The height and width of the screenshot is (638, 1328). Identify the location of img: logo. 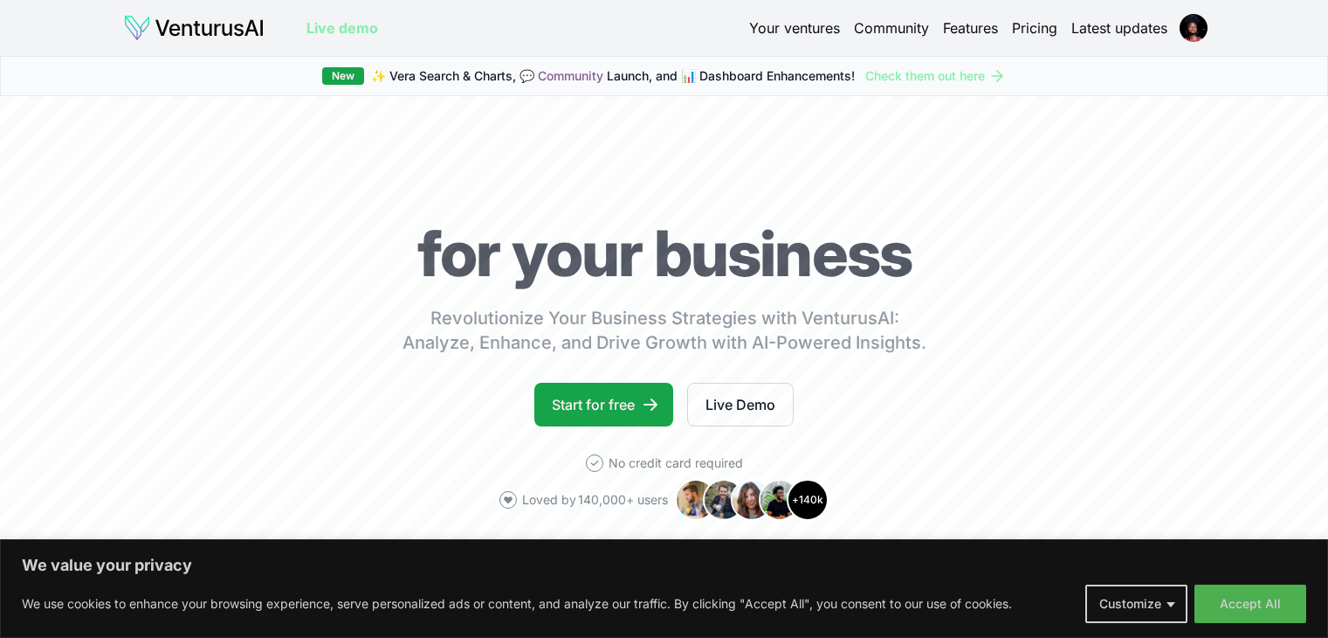
(194, 28).